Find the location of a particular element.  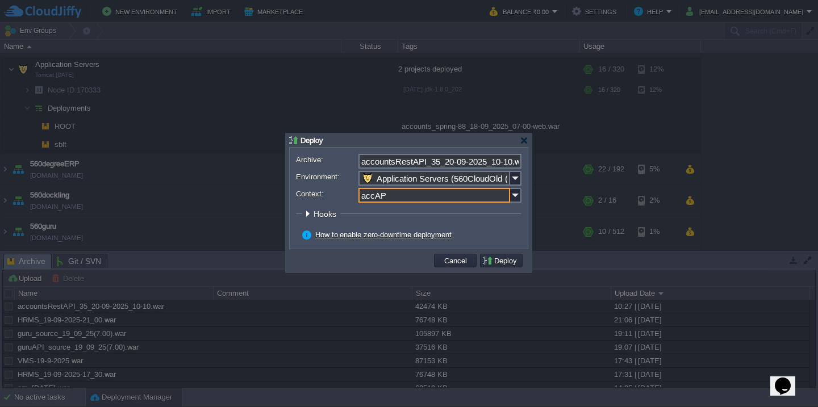

button: Cancel is located at coordinates (456, 261).